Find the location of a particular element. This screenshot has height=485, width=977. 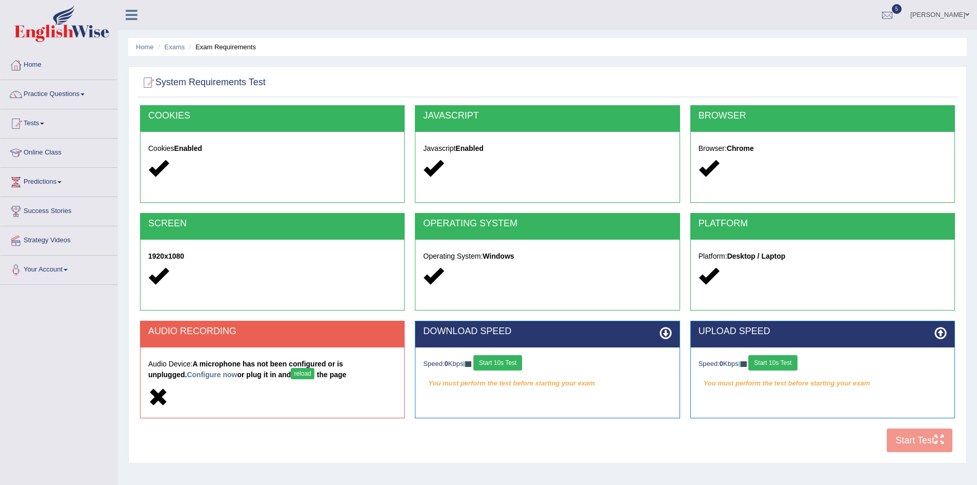

h5: Operating System: is located at coordinates (547, 256).